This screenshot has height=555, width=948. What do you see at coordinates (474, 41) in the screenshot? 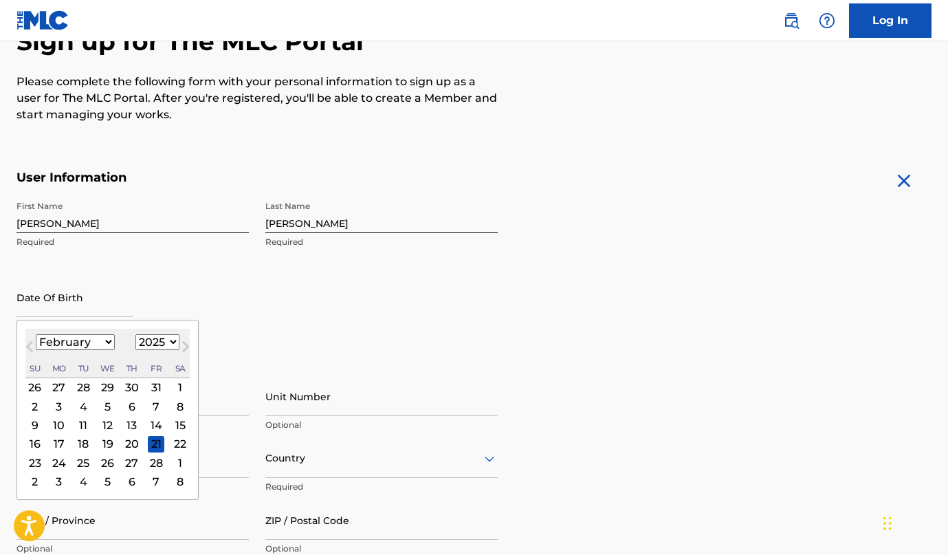
I see `h2: Sign up for The MLC Portal` at bounding box center [474, 41].